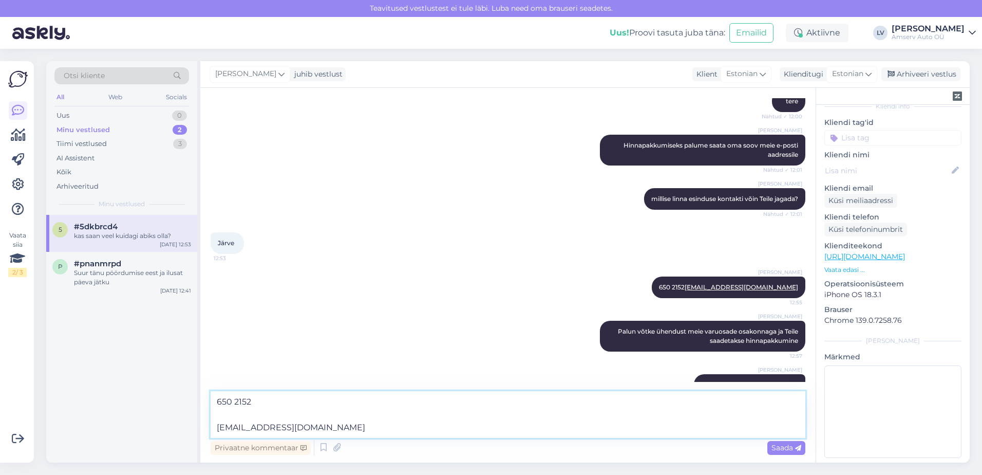  What do you see at coordinates (893, 138) in the screenshot?
I see `input: Lisa tag` at bounding box center [893, 138].